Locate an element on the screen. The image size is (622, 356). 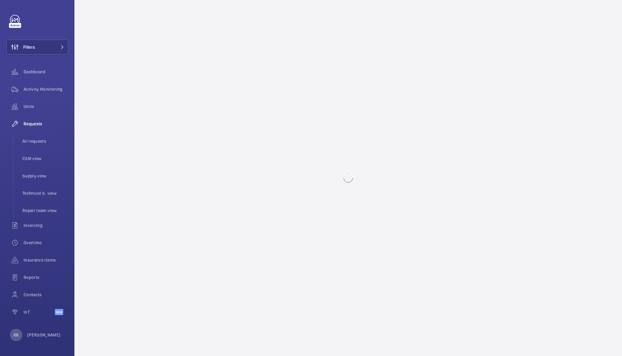
span: Invoicing is located at coordinates (46, 226).